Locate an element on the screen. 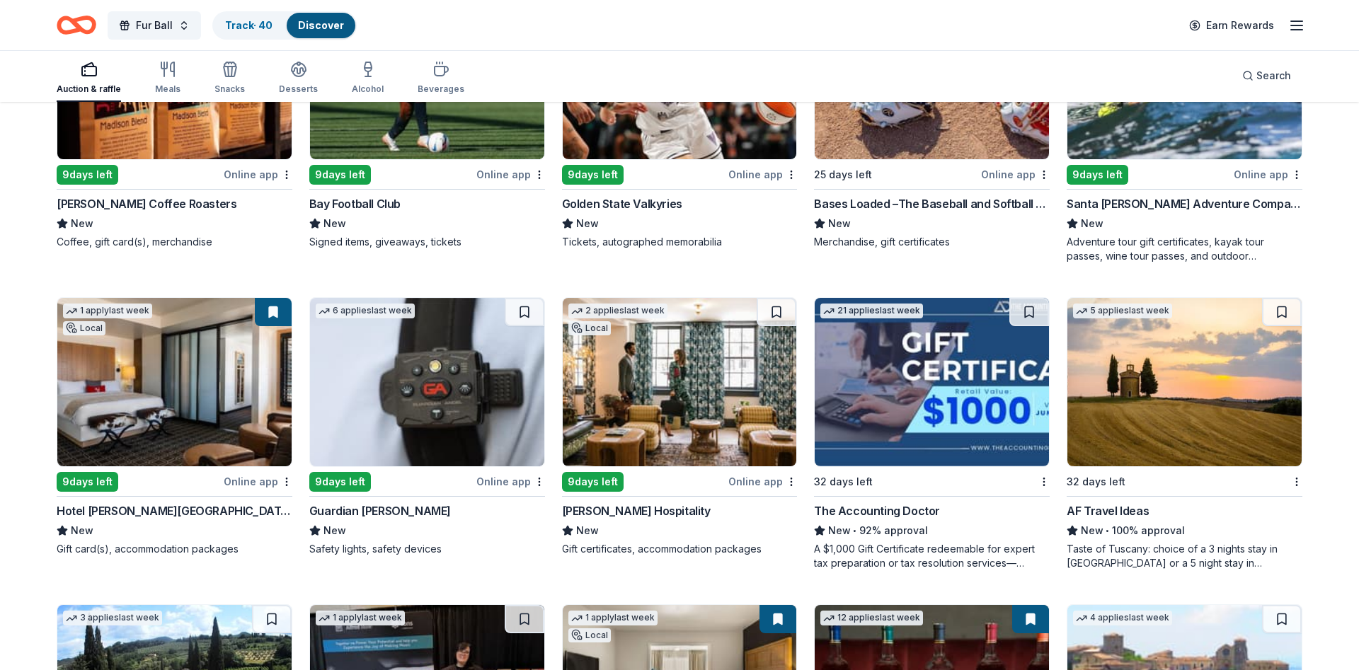 Image resolution: width=1359 pixels, height=670 pixels. a: Image for AF Travel Ideas5 applieslast week32 days leftAF Travel IdeasNew•100% approvalTaste of T... is located at coordinates (1184, 434).